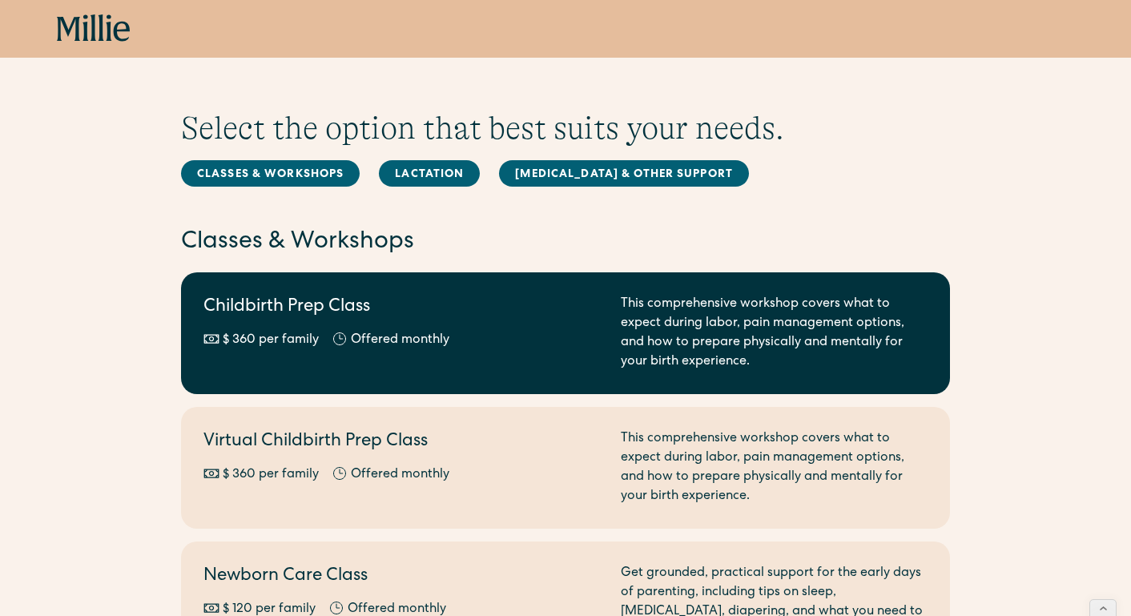 The image size is (1131, 616). Describe the element at coordinates (270, 173) in the screenshot. I see `a: Classes & Workshops` at that location.